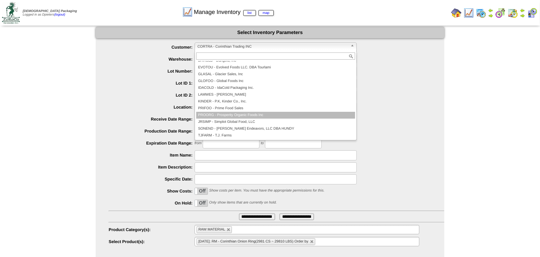  What do you see at coordinates (152, 119) in the screenshot?
I see `label: Receive Date Range:` at bounding box center [152, 119].